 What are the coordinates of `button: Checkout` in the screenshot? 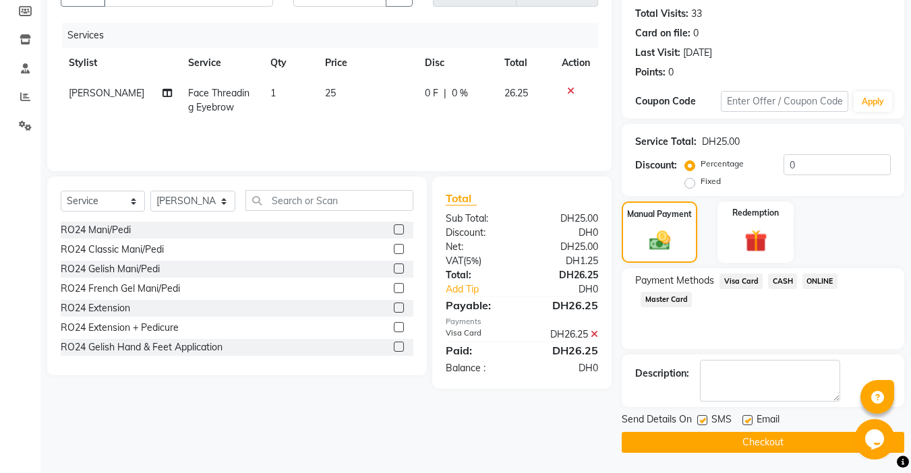 It's located at (762, 442).